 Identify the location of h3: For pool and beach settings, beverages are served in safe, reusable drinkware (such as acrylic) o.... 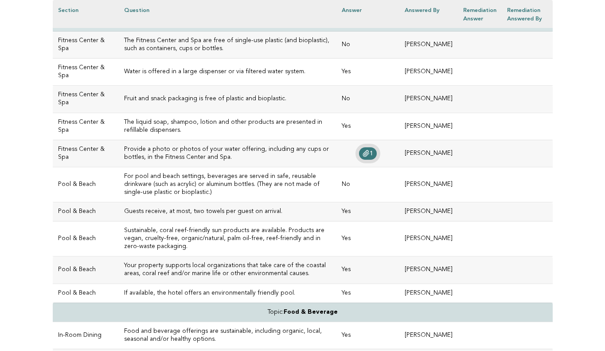
(228, 184).